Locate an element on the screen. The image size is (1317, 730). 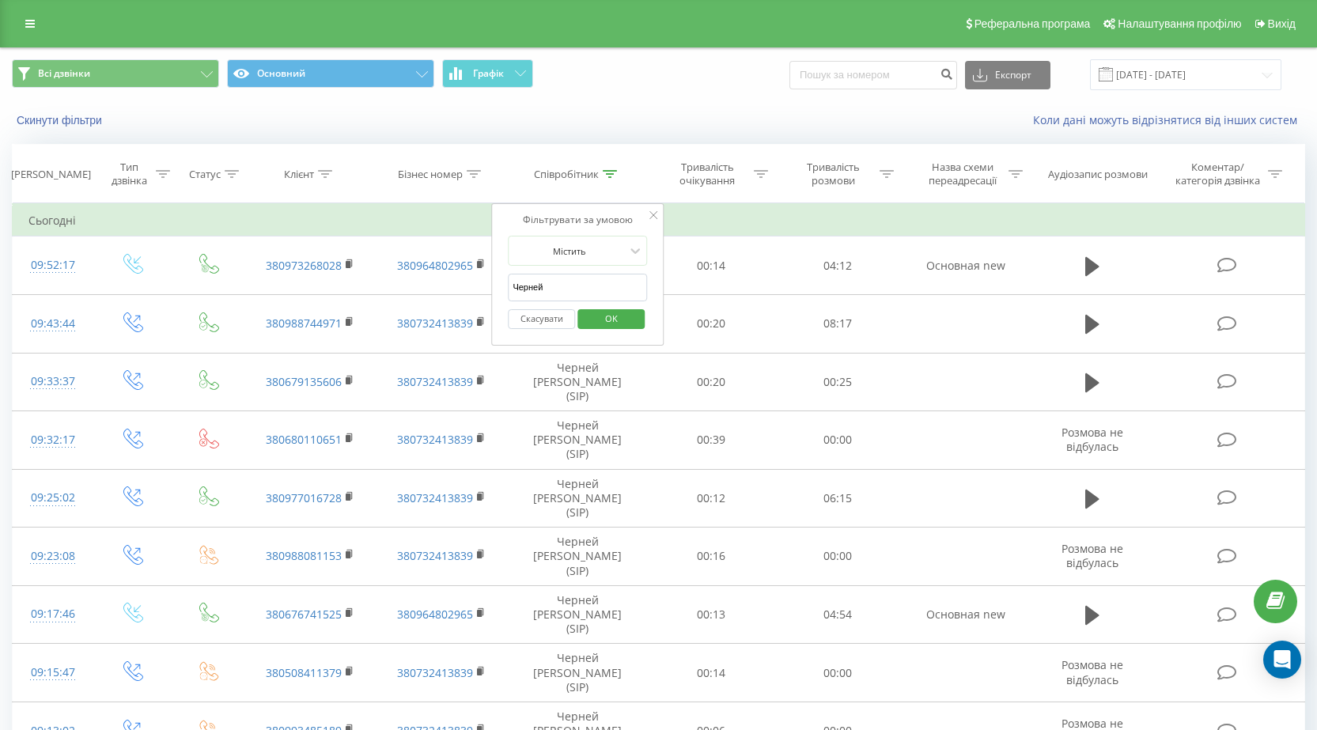
div: Тривалість розмови is located at coordinates (833, 174).